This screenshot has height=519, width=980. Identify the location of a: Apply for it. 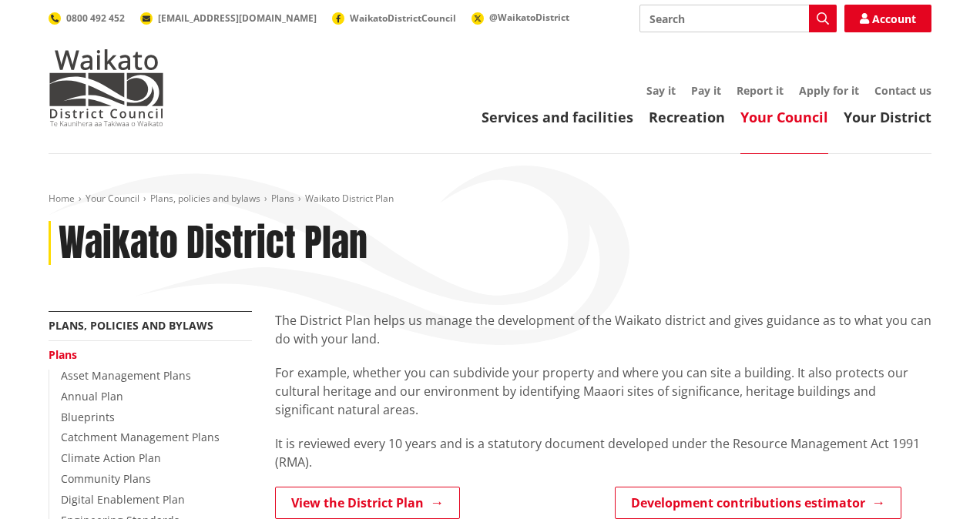
(829, 90).